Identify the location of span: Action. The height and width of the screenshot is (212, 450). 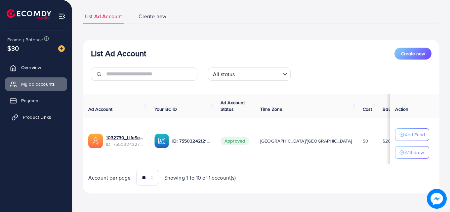
(402, 109).